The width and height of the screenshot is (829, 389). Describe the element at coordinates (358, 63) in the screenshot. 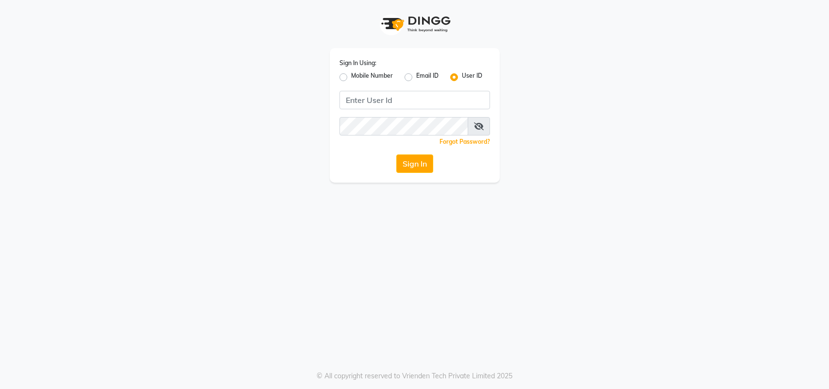

I see `label: Sign In Using:` at that location.